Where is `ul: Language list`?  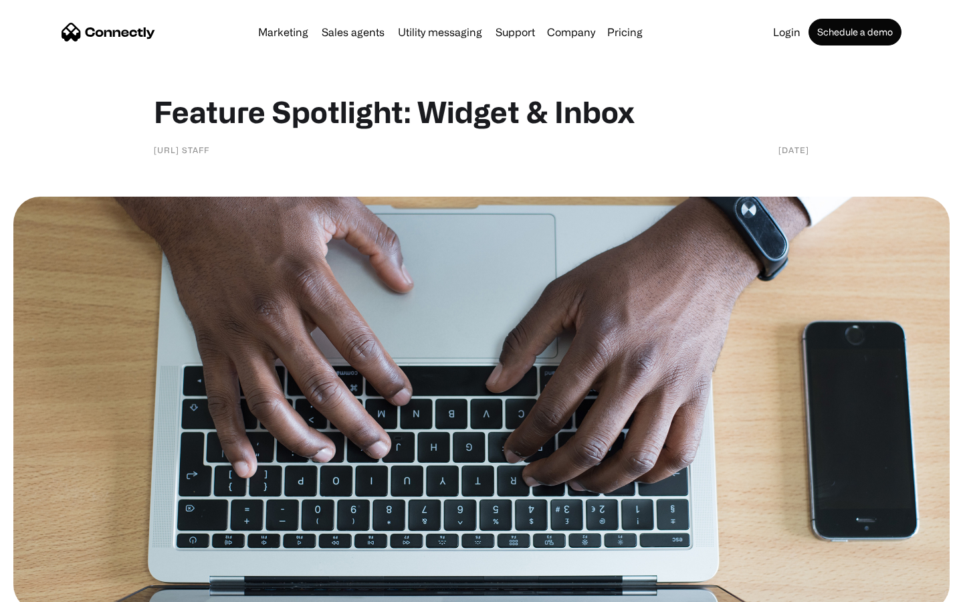 ul: Language list is located at coordinates (53, 588).